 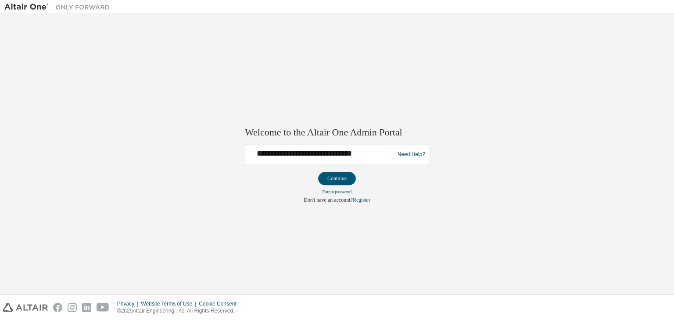 I want to click on a: Forgot password, so click(x=337, y=192).